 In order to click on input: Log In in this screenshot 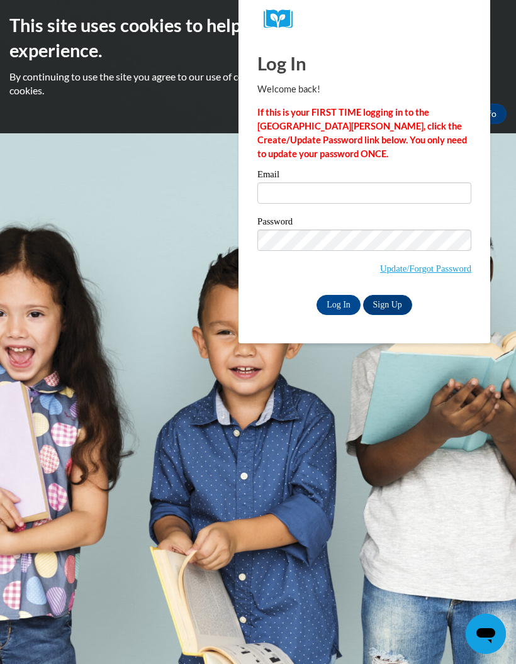, I will do `click(339, 305)`.